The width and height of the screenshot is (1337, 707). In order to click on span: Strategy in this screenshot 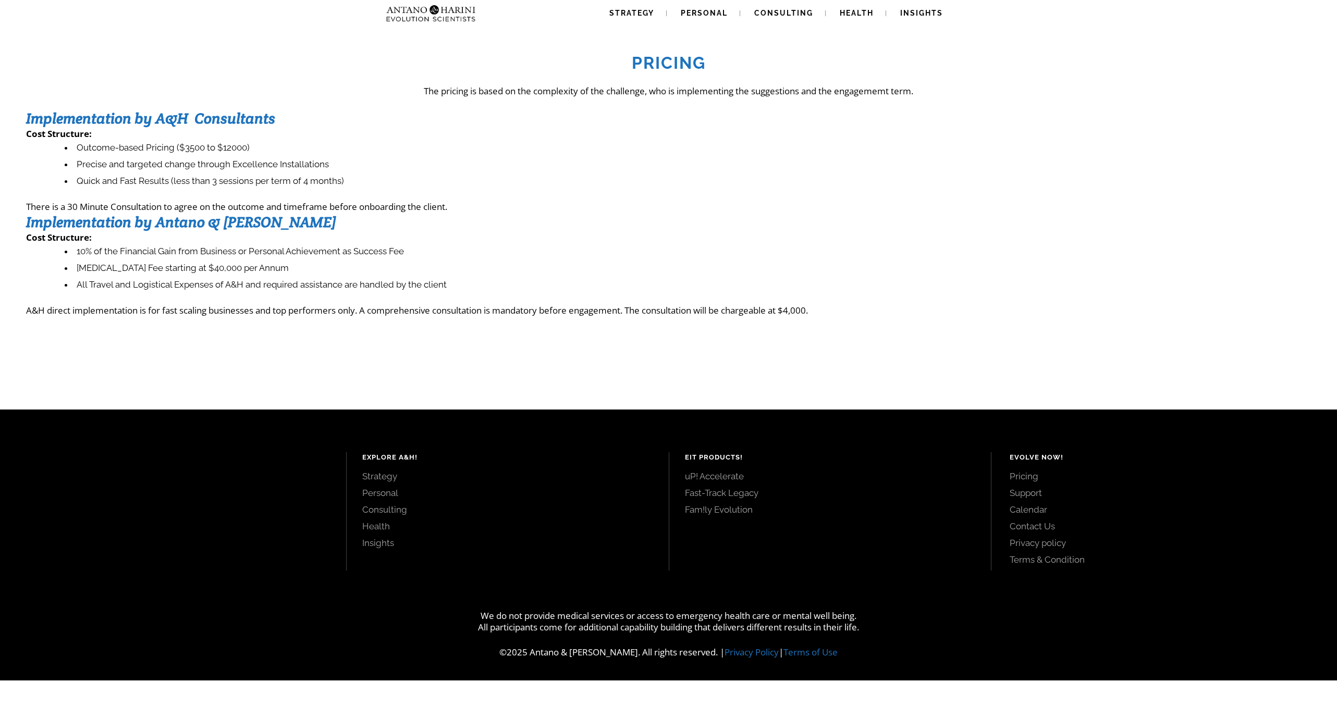, I will do `click(632, 13)`.